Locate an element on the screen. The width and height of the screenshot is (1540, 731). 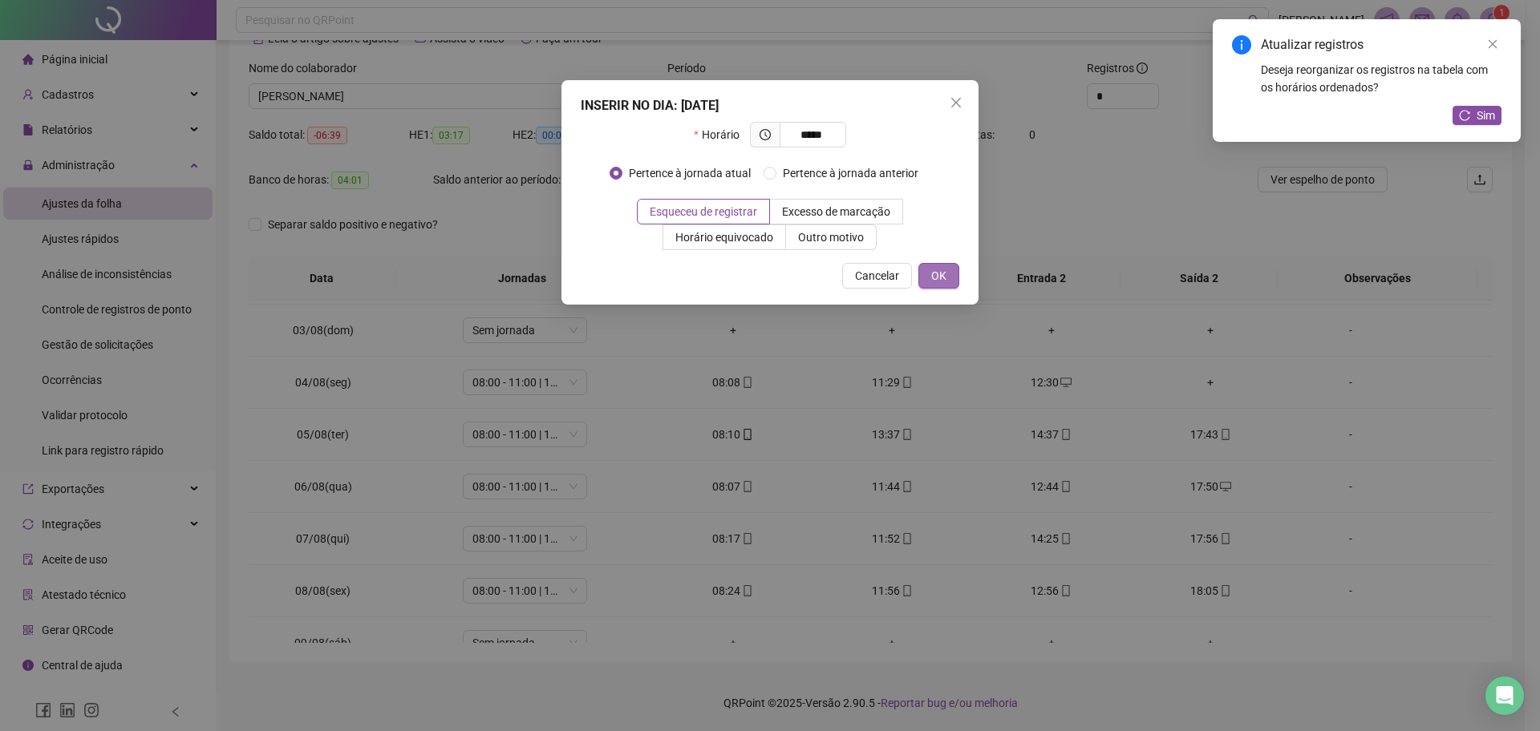
span: info-circle is located at coordinates (1242, 45).